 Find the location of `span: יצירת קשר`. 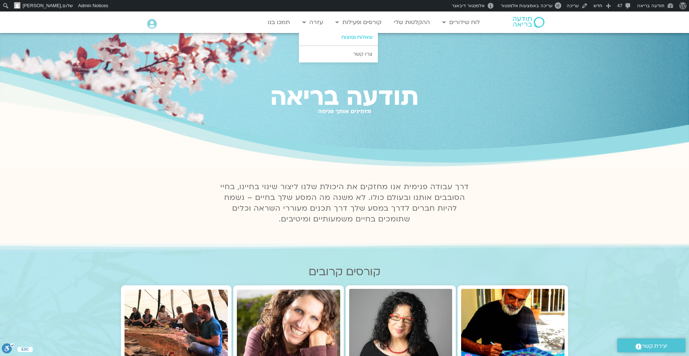

span: יצירת קשר is located at coordinates (654, 346).